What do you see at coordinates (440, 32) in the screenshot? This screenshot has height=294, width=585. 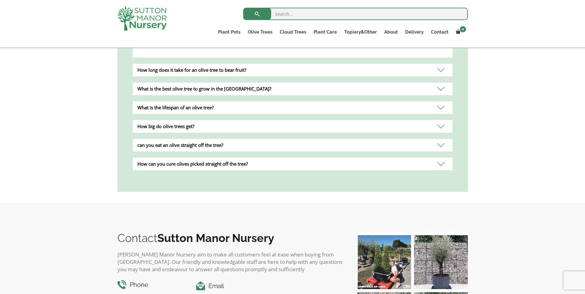 I see `a: Contact` at bounding box center [440, 32].